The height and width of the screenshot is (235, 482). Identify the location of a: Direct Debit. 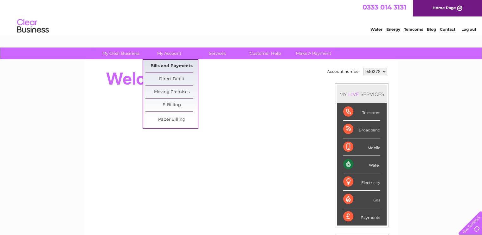
(172, 79).